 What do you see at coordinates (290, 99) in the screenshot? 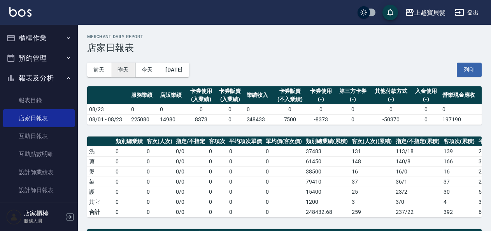
I see `div: (不入業績)` at bounding box center [290, 99].